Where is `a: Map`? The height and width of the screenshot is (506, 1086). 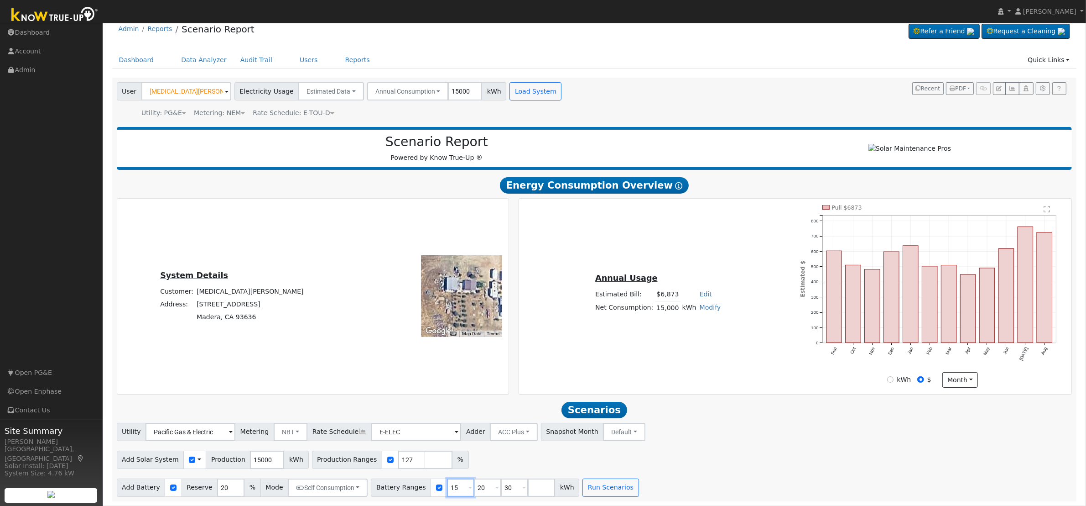 a: Map is located at coordinates (81, 458).